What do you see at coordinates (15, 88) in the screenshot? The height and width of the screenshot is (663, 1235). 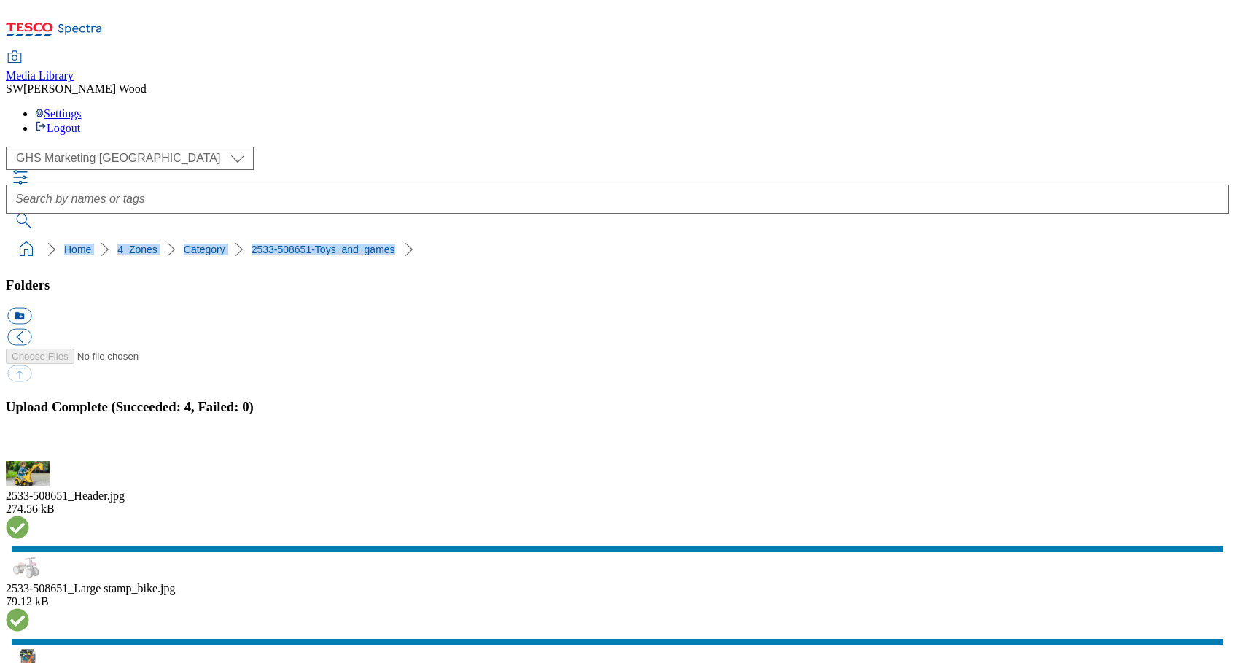 I see `span: SW` at bounding box center [15, 88].